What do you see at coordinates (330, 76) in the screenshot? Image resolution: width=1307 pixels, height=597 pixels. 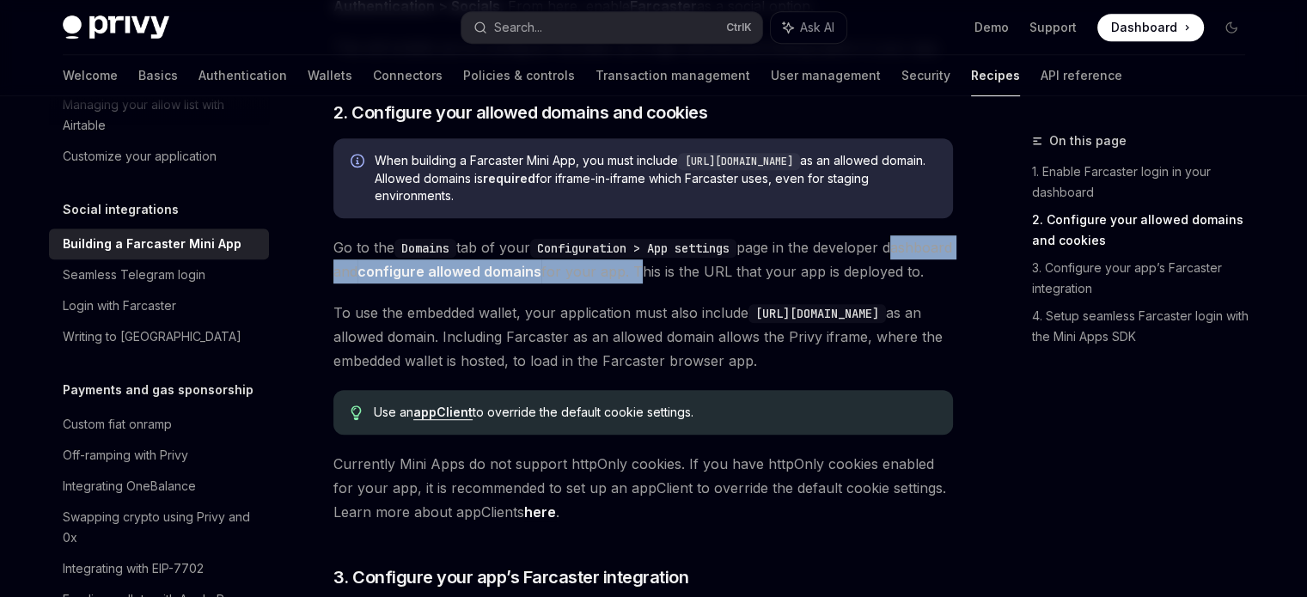 I see `a: Wallets` at bounding box center [330, 76].